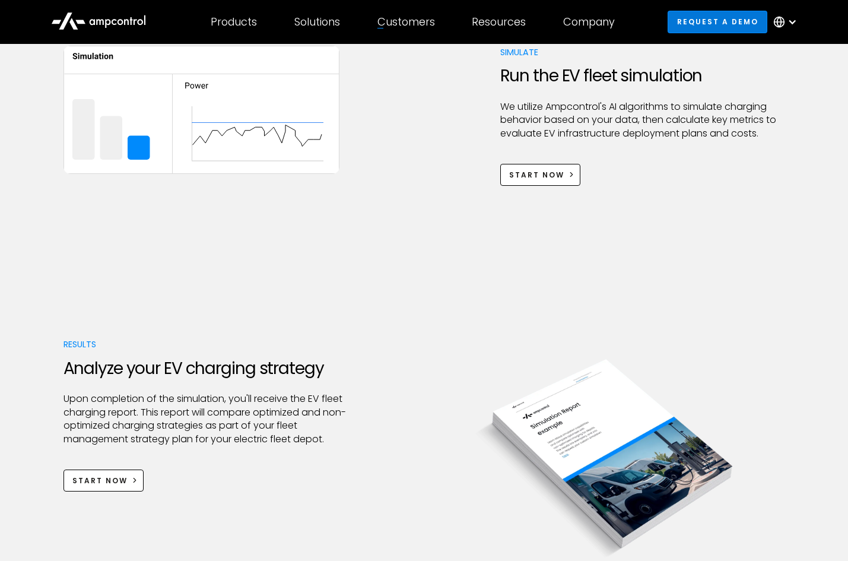 This screenshot has width=848, height=561. What do you see at coordinates (317, 22) in the screenshot?
I see `div: Solutions` at bounding box center [317, 22].